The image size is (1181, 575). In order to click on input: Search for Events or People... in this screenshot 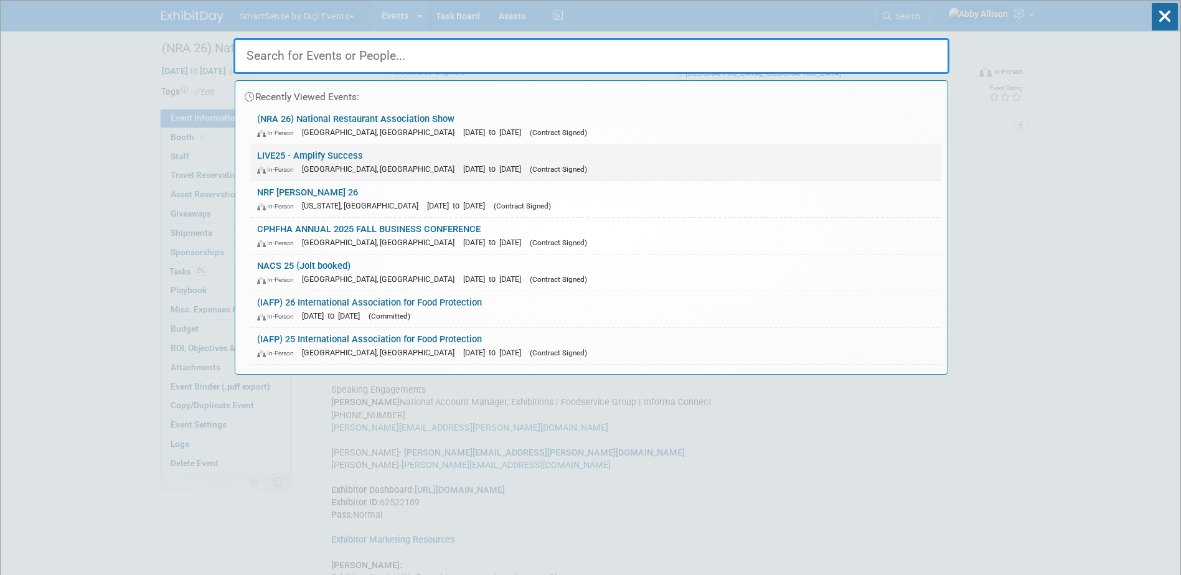, I will do `click(592, 56)`.